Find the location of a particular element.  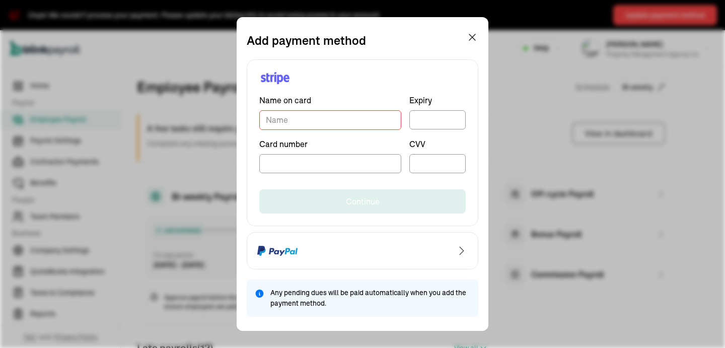

p: Name on card is located at coordinates (330, 100).